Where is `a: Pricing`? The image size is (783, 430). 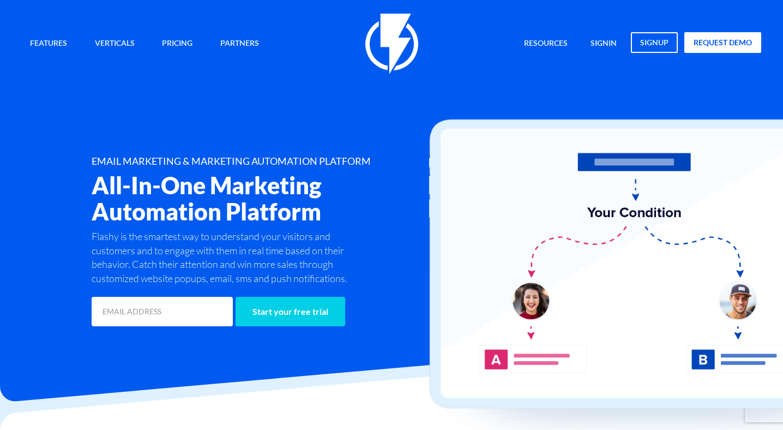 a: Pricing is located at coordinates (177, 44).